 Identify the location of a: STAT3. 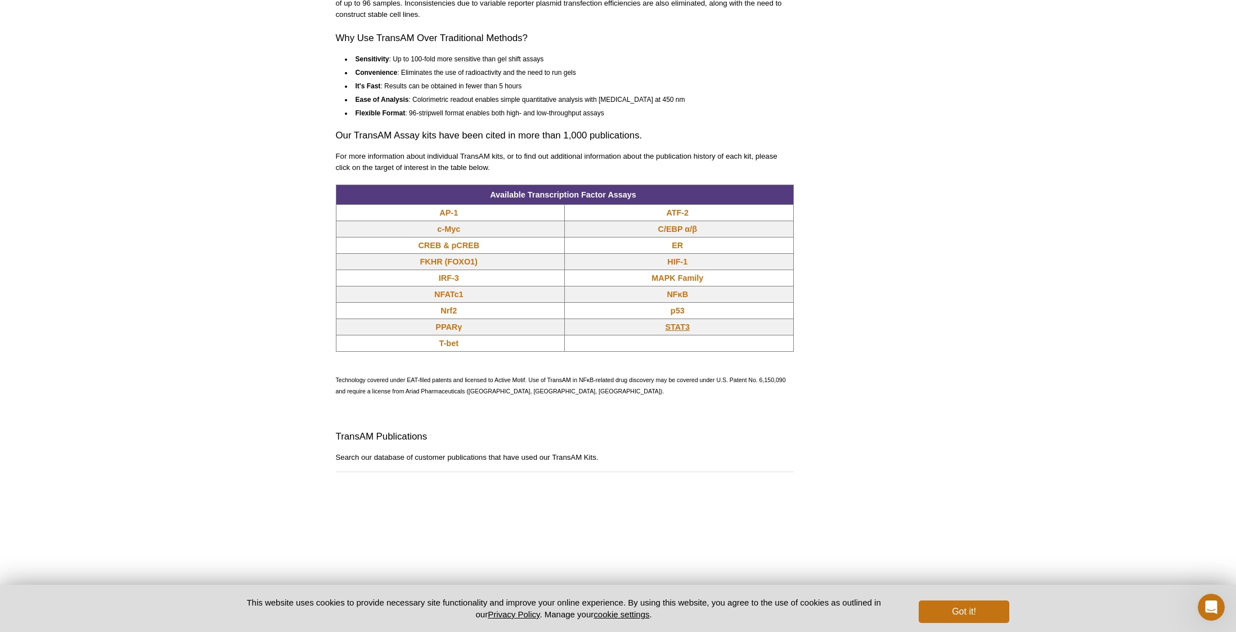
(678, 327).